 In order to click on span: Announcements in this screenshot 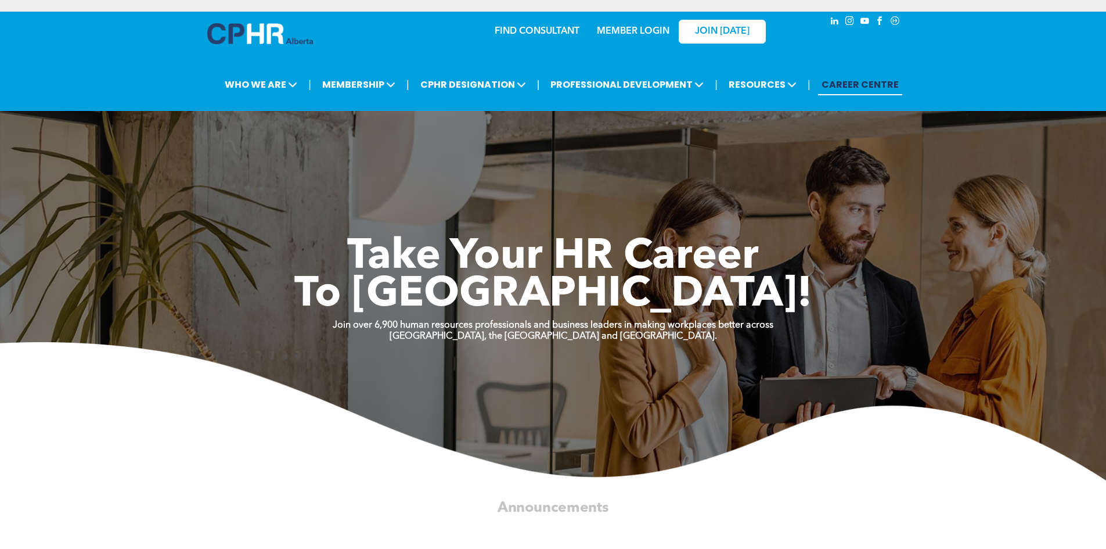, I will do `click(553, 508)`.